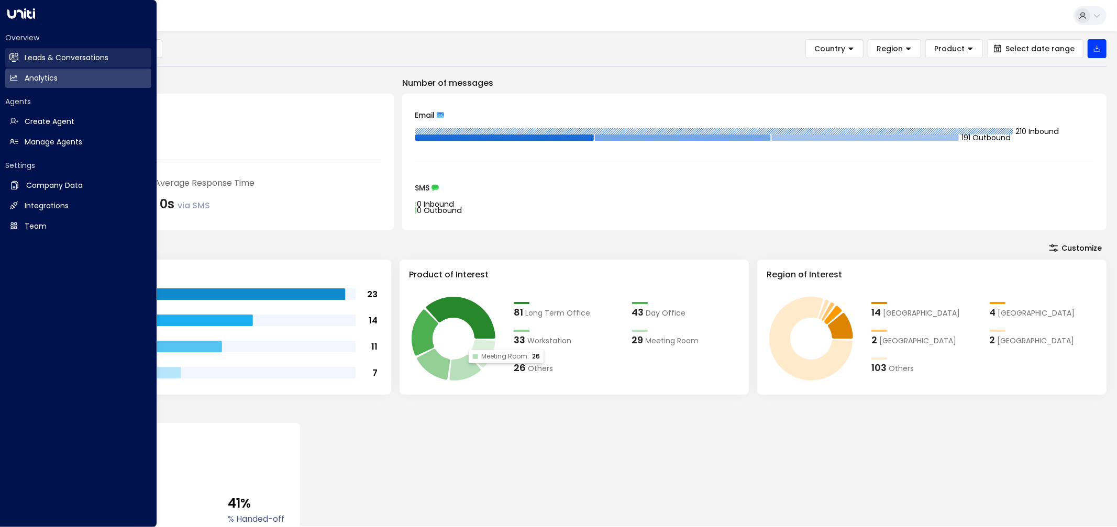 The width and height of the screenshot is (1117, 527). What do you see at coordinates (568, 340) in the screenshot?
I see `div: 33Workstation` at bounding box center [568, 340].